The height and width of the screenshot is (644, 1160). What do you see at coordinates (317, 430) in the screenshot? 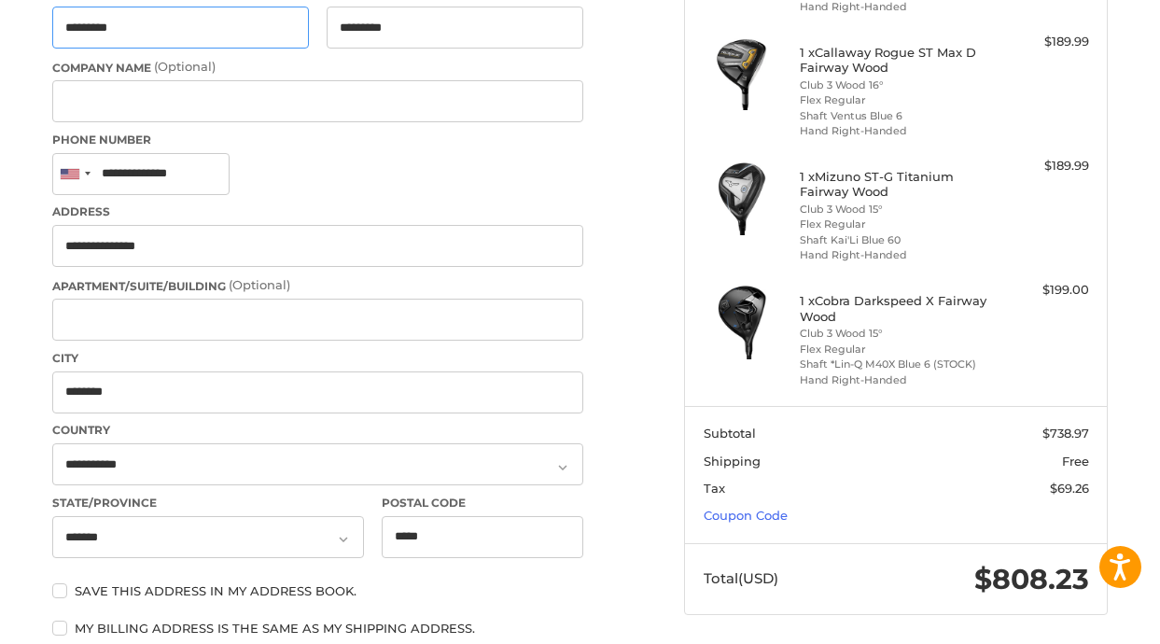
I see `label: Country` at bounding box center [317, 430].